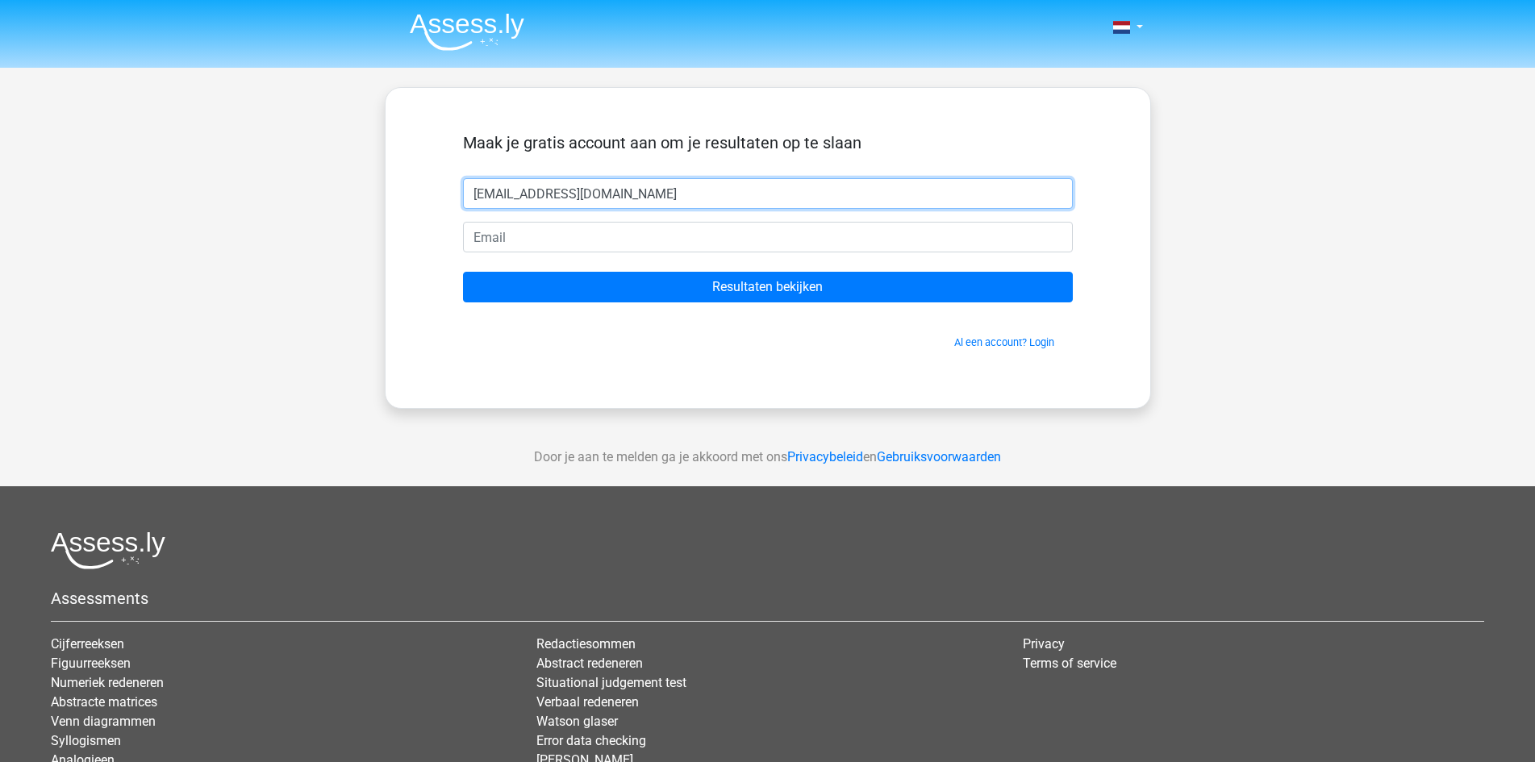 The height and width of the screenshot is (762, 1535). What do you see at coordinates (108, 550) in the screenshot?
I see `img: Assessly logo` at bounding box center [108, 550].